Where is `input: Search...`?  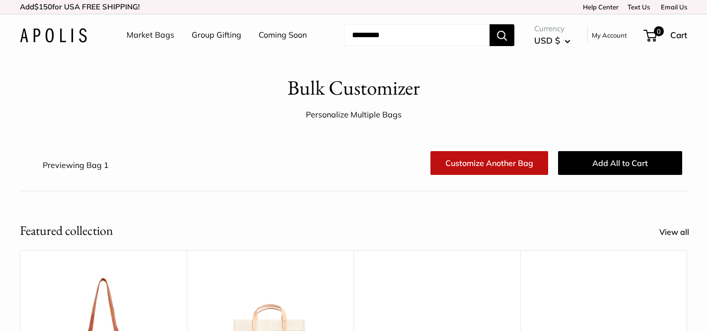
input: Search... is located at coordinates (416, 35).